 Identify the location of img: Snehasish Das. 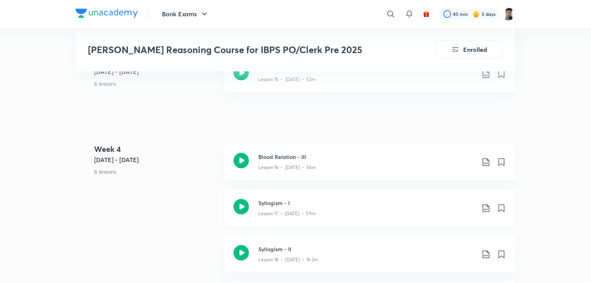
(509, 14).